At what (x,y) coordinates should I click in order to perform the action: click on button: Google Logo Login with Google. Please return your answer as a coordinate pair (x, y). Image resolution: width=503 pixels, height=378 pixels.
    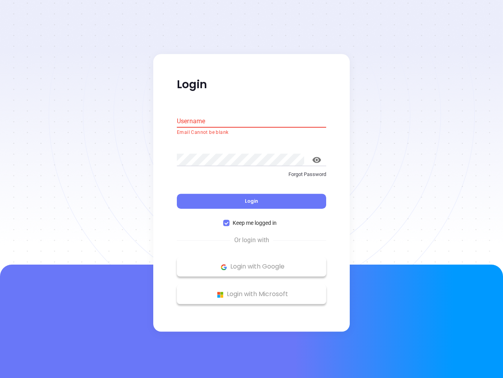
    Looking at the image, I should click on (252, 267).